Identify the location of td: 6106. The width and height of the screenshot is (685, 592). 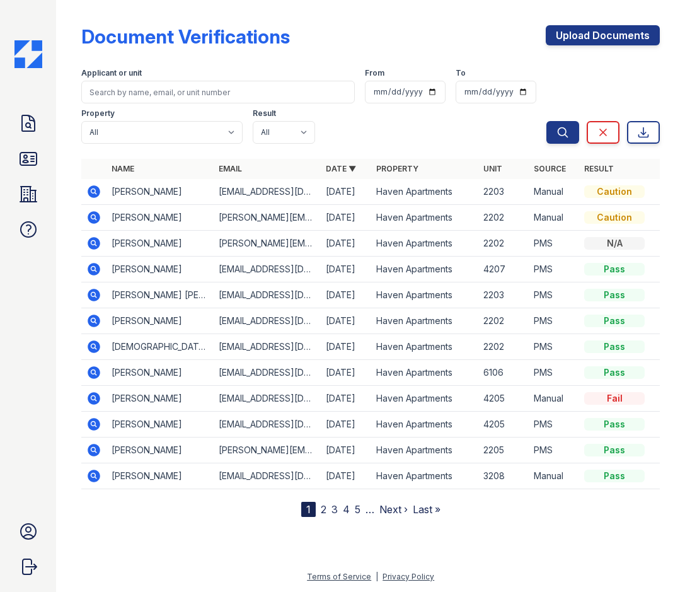
(503, 372).